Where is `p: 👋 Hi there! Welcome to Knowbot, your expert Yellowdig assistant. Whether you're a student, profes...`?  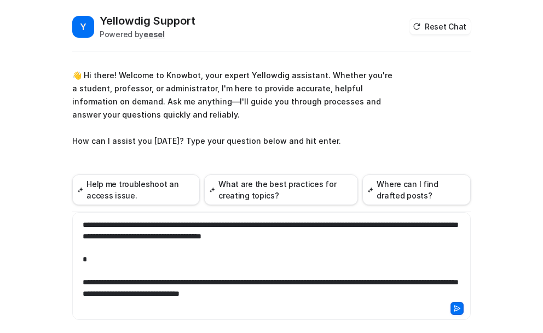 p: 👋 Hi there! Welcome to Knowbot, your expert Yellowdig assistant. Whether you're a student, profes... is located at coordinates (232, 108).